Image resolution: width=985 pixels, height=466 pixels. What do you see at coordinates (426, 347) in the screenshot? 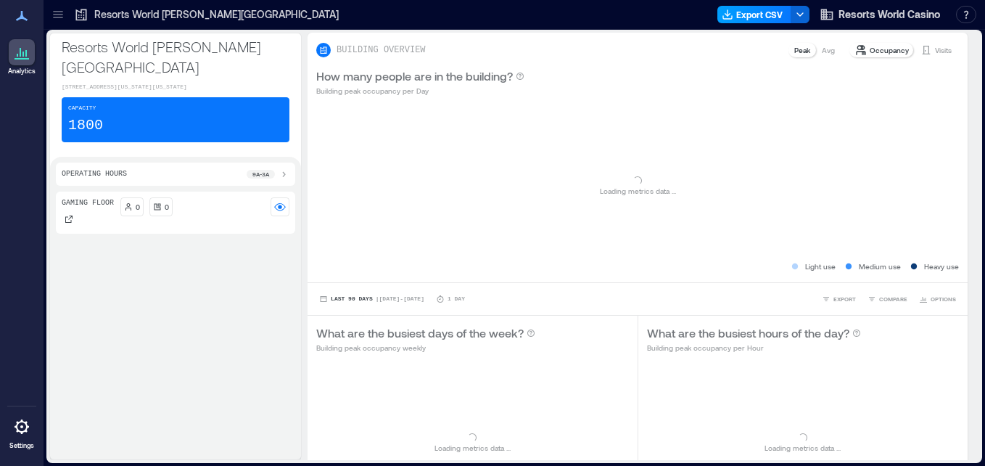
I see `p: Building peak occupancy weekly` at bounding box center [426, 347].